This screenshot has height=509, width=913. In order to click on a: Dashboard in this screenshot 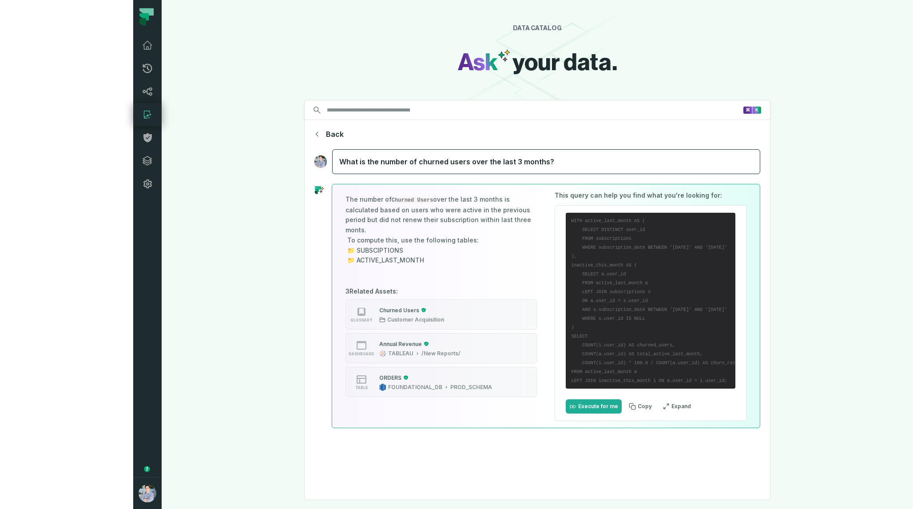, I will do `click(147, 45)`.